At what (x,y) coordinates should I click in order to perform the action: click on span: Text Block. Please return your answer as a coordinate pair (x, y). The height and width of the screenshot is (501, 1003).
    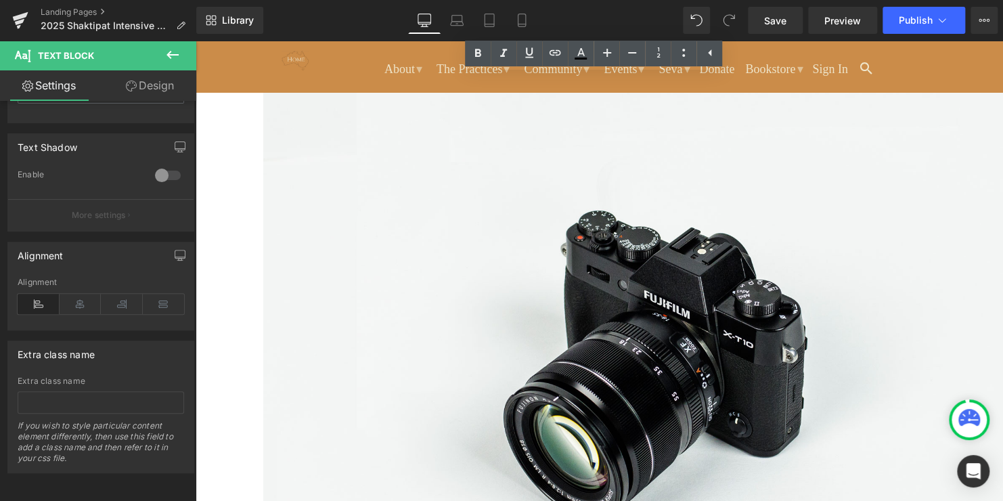
    Looking at the image, I should click on (66, 55).